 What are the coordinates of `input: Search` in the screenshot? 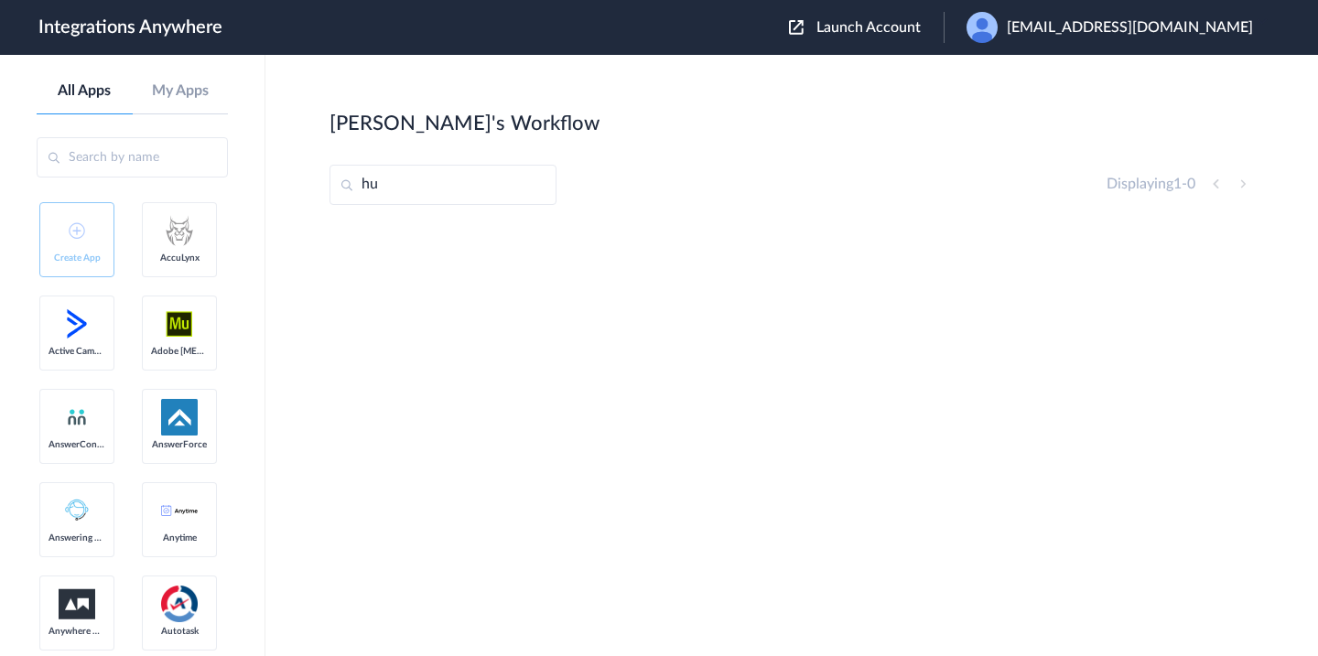 It's located at (443, 185).